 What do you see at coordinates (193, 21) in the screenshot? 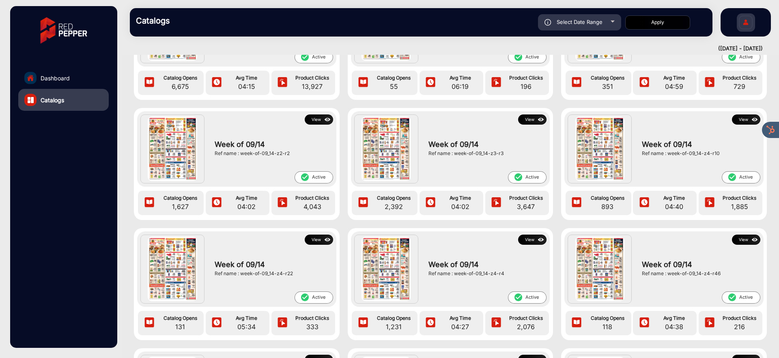
I see `h3: Catalogs` at bounding box center [193, 21].